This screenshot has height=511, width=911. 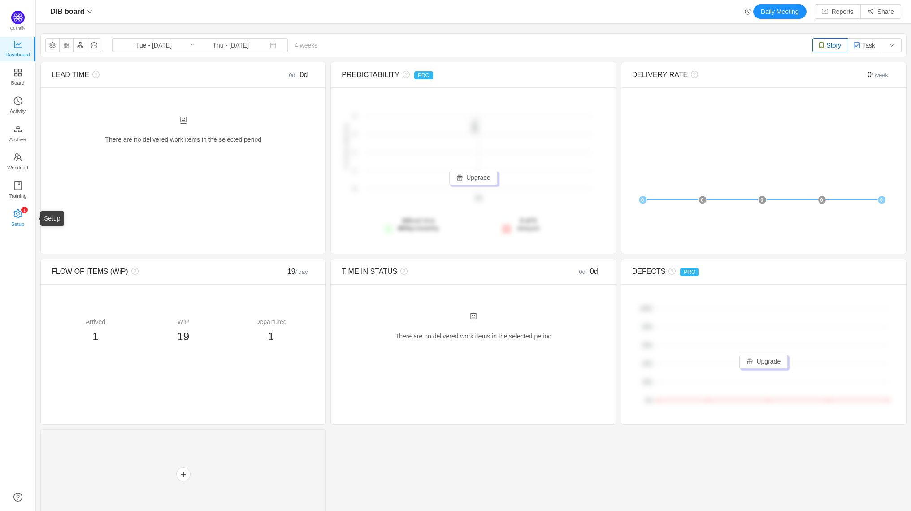 I want to click on i: icon: line-chart, so click(x=18, y=44).